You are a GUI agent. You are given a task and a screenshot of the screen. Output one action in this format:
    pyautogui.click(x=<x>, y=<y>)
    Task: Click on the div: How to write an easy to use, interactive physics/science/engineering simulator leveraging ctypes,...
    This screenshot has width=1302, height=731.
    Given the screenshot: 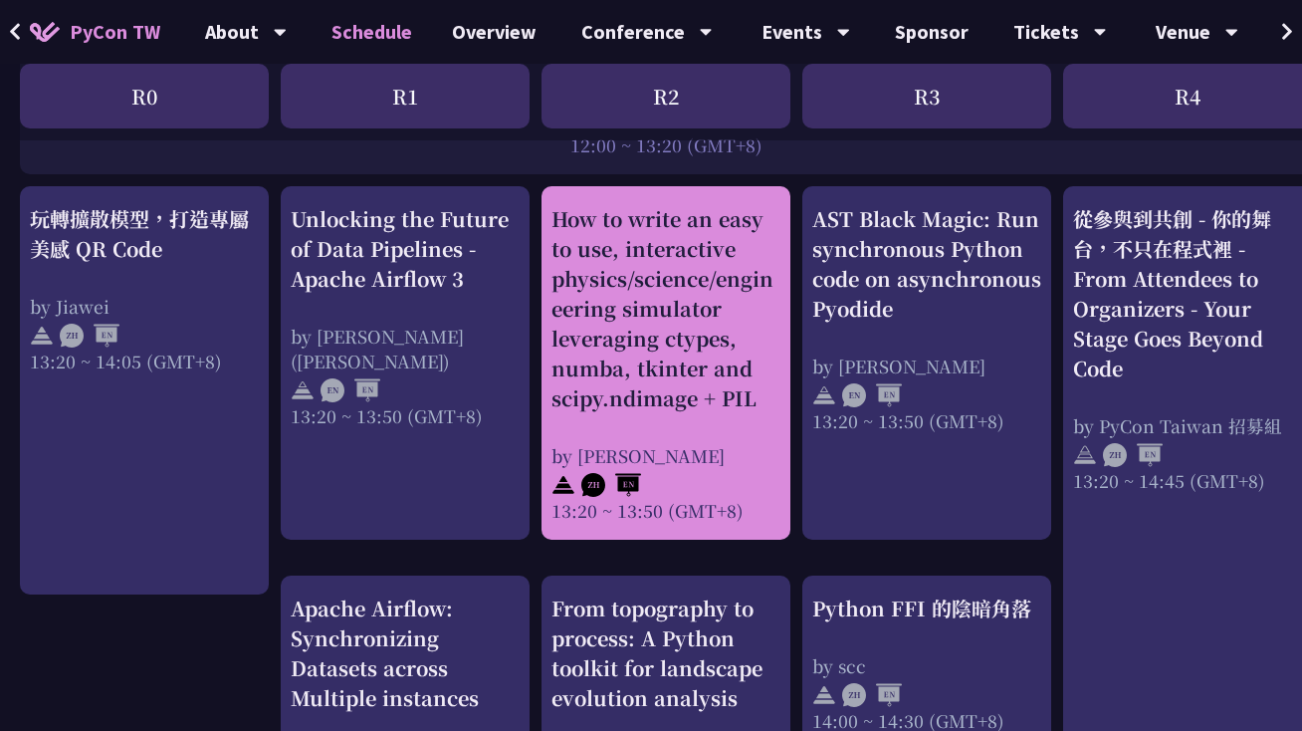 What is the action you would take?
    pyautogui.click(x=666, y=309)
    